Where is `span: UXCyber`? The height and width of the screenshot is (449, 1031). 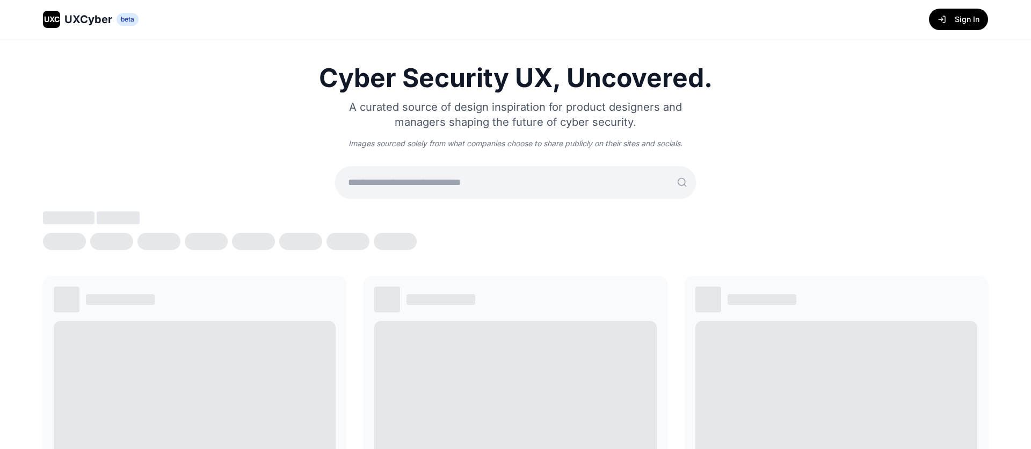
span: UXCyber is located at coordinates (88, 19).